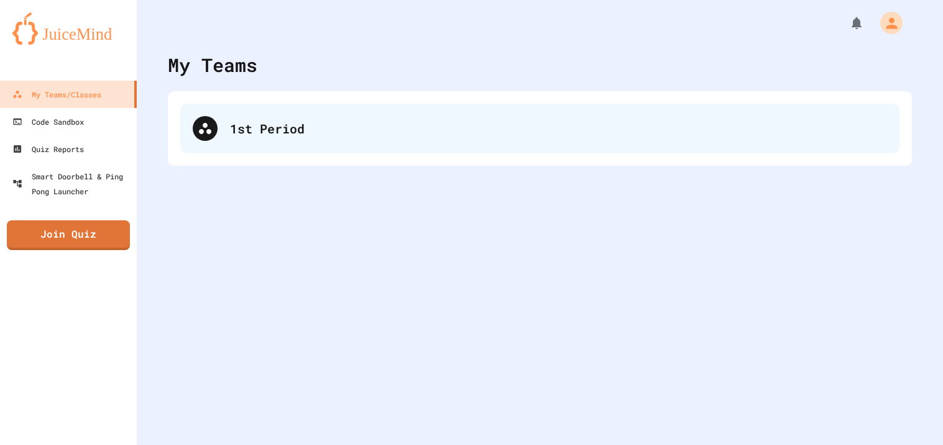  I want to click on div: My Teams/Classes, so click(57, 94).